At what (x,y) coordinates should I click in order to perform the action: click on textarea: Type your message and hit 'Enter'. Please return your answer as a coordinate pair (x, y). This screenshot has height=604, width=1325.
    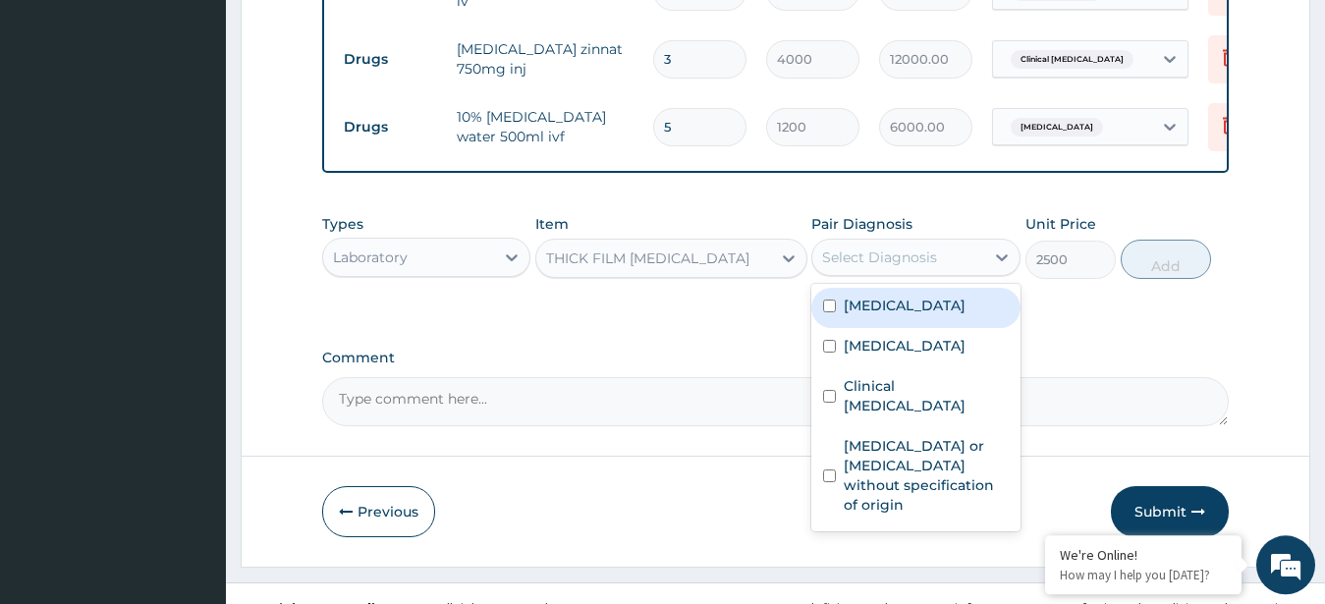
    Looking at the image, I should click on (192, 433).